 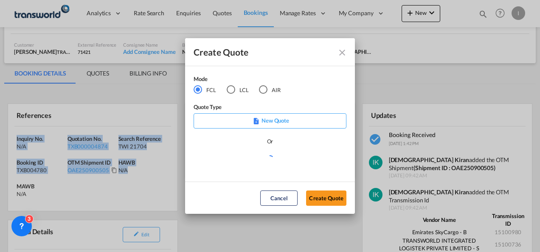 I want to click on md-radio-button: LCL, so click(x=238, y=90).